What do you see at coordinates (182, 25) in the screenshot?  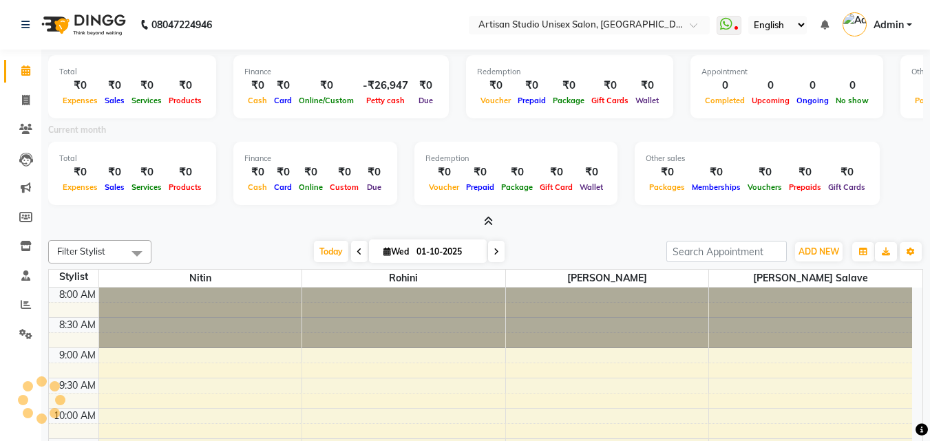 I see `b: 08047224946` at bounding box center [182, 25].